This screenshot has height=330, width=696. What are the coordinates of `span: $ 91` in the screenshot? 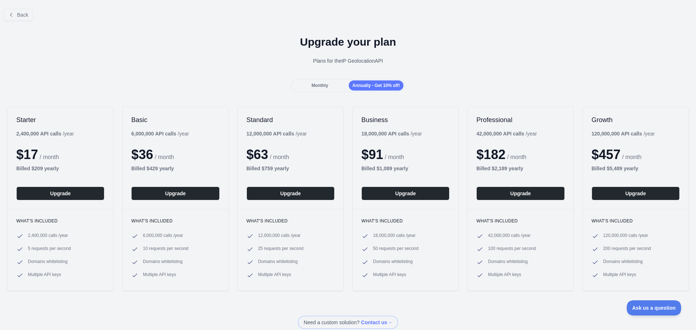 It's located at (372, 154).